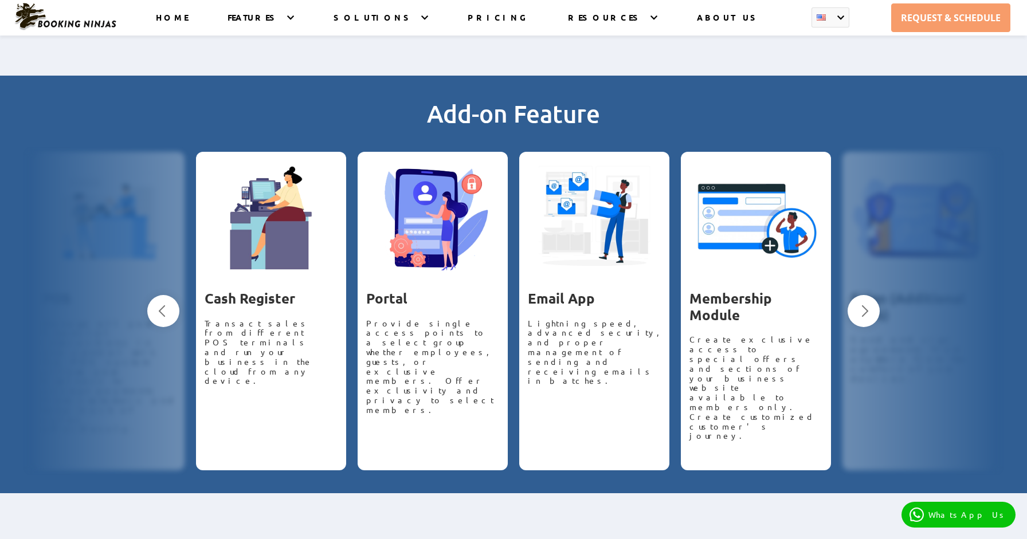  What do you see at coordinates (514, 125) in the screenshot?
I see `h2: Add-on Feature` at bounding box center [514, 125].